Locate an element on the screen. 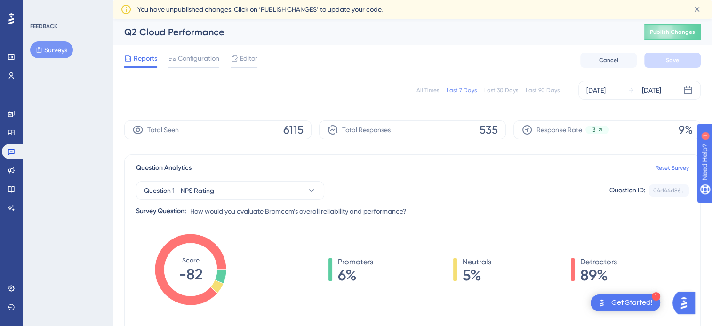  div: Last 90 Days is located at coordinates (543, 90).